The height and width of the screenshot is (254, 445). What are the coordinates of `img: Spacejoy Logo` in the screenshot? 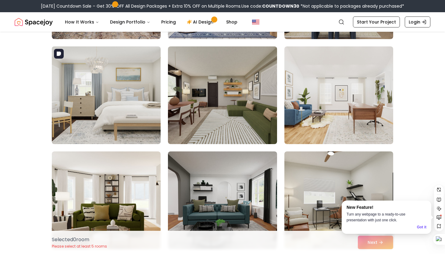 It's located at (34, 22).